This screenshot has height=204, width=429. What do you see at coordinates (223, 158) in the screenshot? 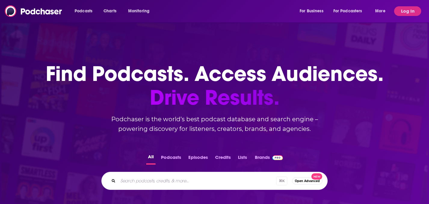
I see `button: Credits` at bounding box center [223, 158].